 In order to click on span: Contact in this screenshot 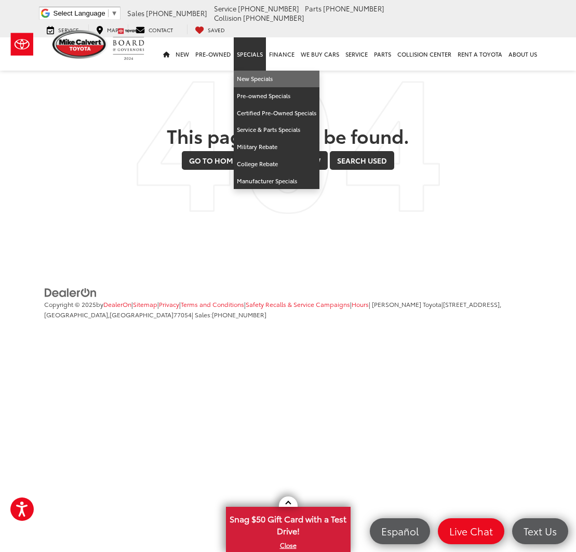, I will do `click(160, 30)`.